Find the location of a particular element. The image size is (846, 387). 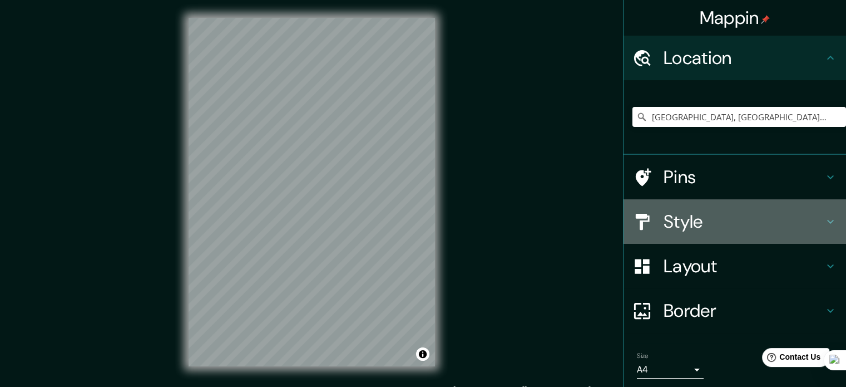

div: Border is located at coordinates (735, 310).